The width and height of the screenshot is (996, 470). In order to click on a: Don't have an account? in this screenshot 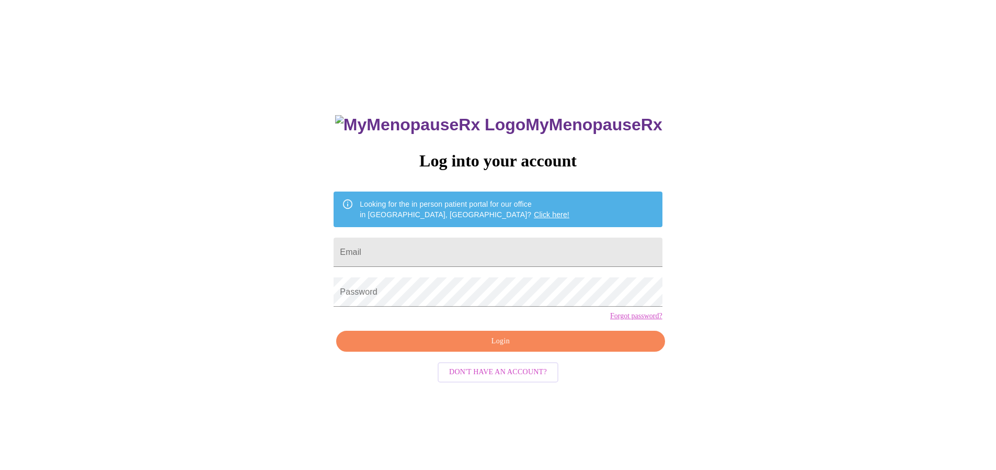, I will do `click(498, 371)`.